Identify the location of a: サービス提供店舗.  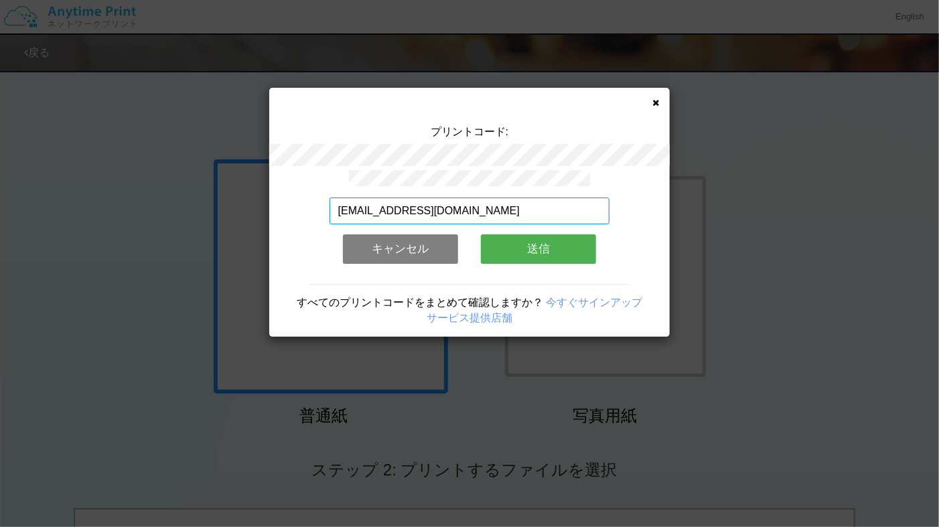
(469, 317).